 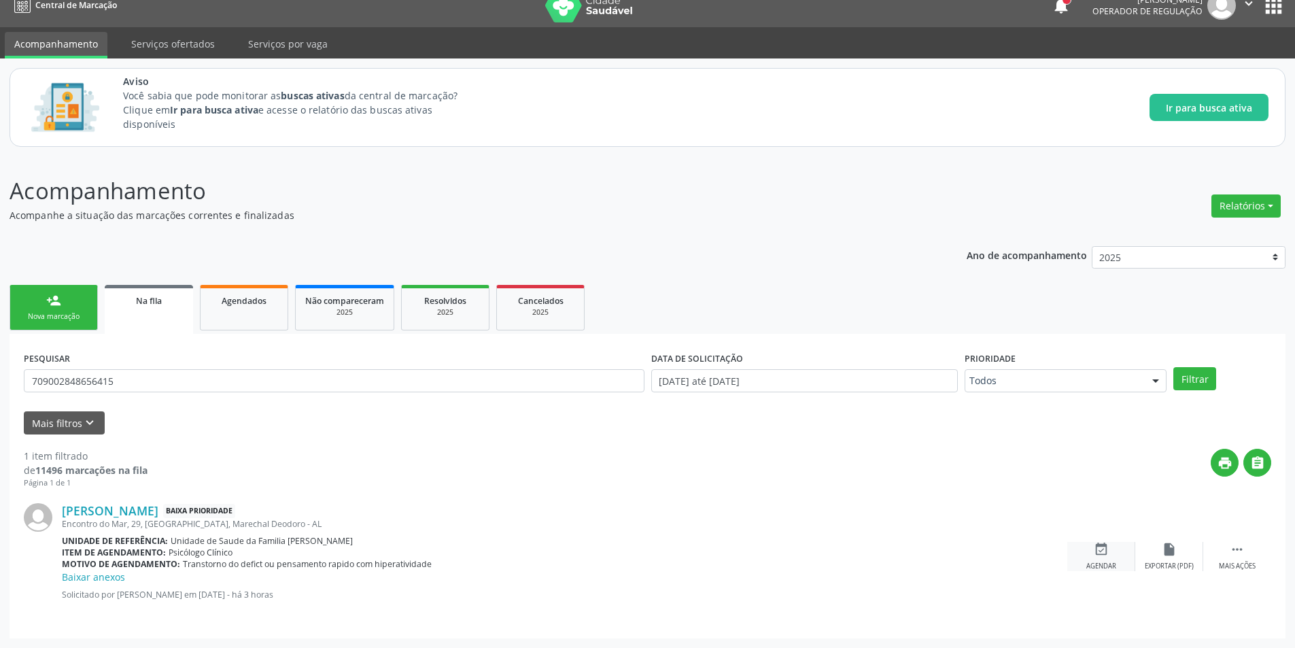 What do you see at coordinates (1225, 462) in the screenshot?
I see `button: print` at bounding box center [1225, 462].